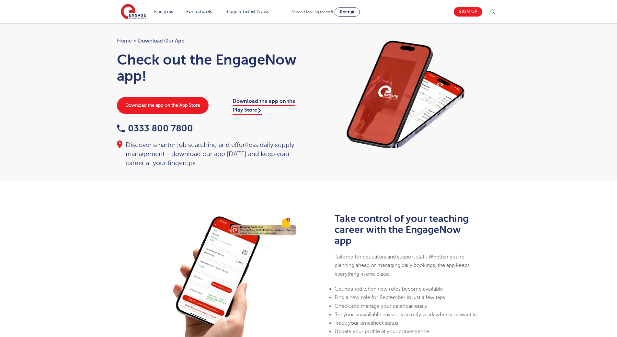 The image size is (617, 337). I want to click on span: Track your timesheet status, so click(367, 323).